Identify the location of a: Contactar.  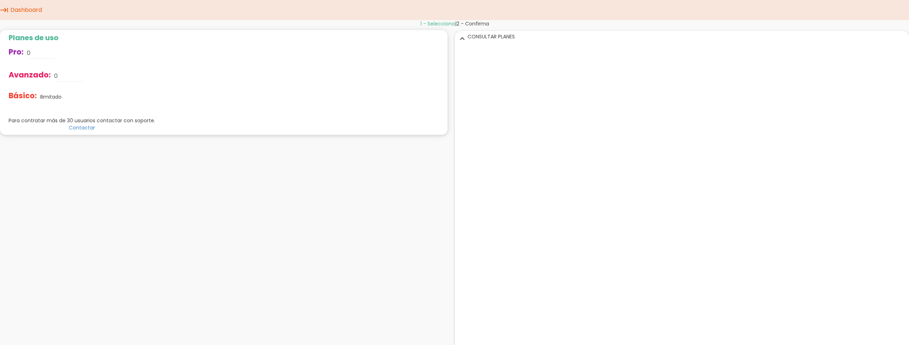
(82, 128).